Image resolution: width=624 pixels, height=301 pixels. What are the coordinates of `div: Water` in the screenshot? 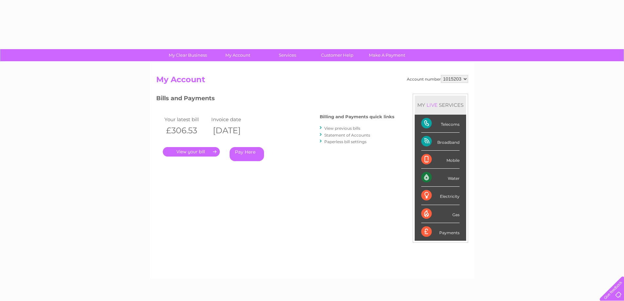 It's located at (440, 178).